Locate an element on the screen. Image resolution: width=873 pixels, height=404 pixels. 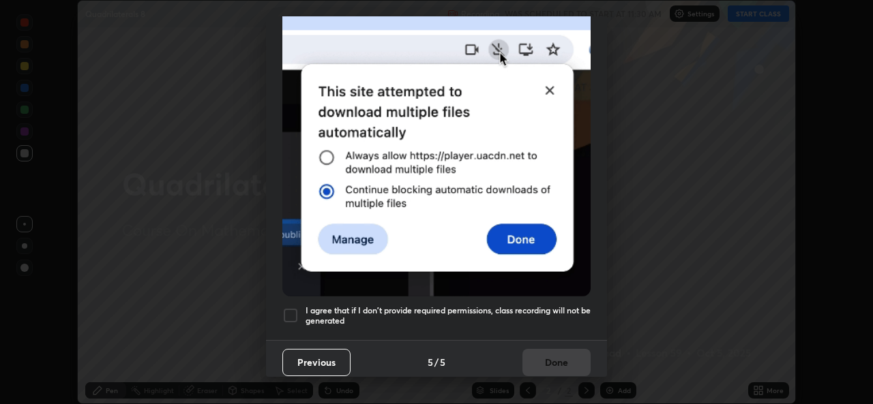
button: Previous is located at coordinates (316, 363).